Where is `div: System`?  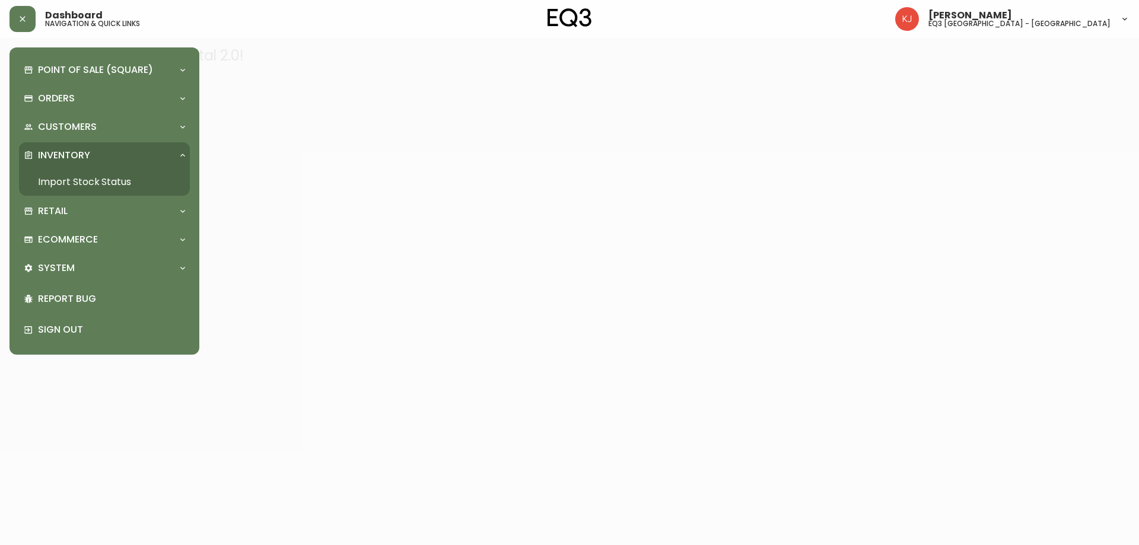 div: System is located at coordinates (104, 268).